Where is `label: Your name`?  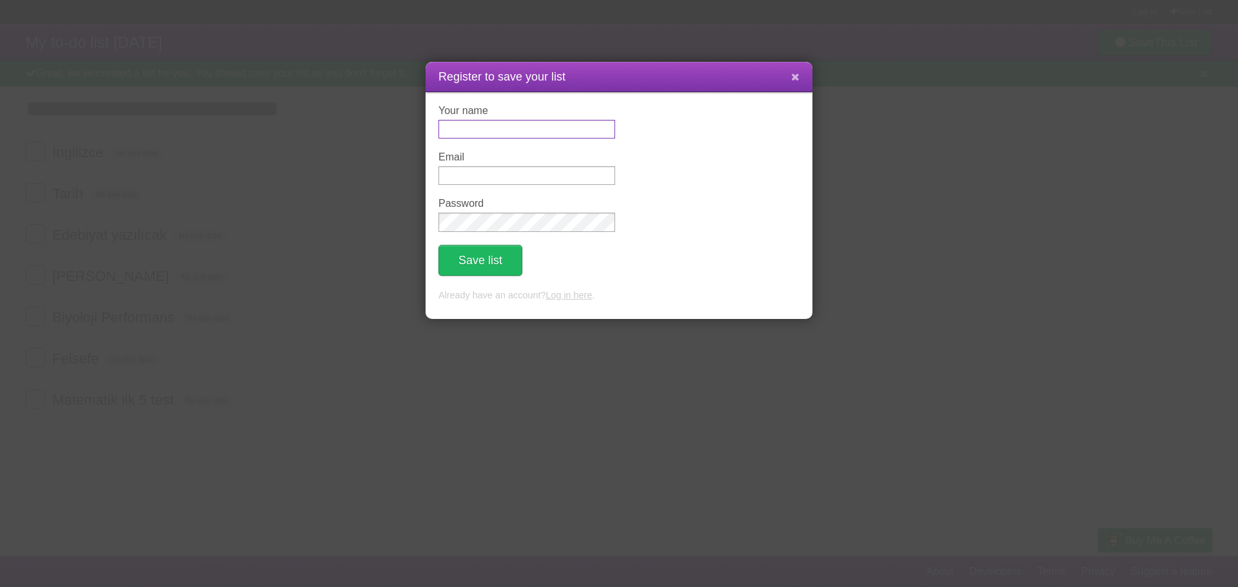
label: Your name is located at coordinates (527, 111).